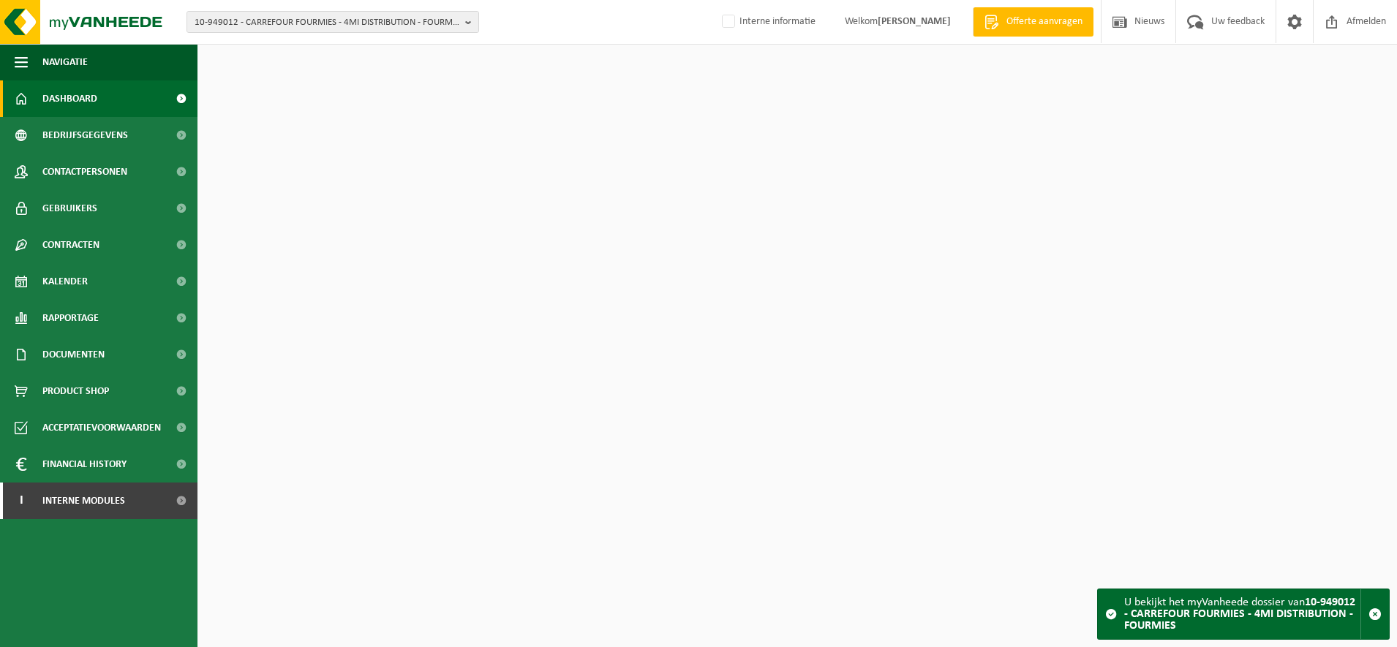 The width and height of the screenshot is (1397, 647). Describe the element at coordinates (1242, 614) in the screenshot. I see `div: U bekijkt het myVanheede dossier van` at that location.